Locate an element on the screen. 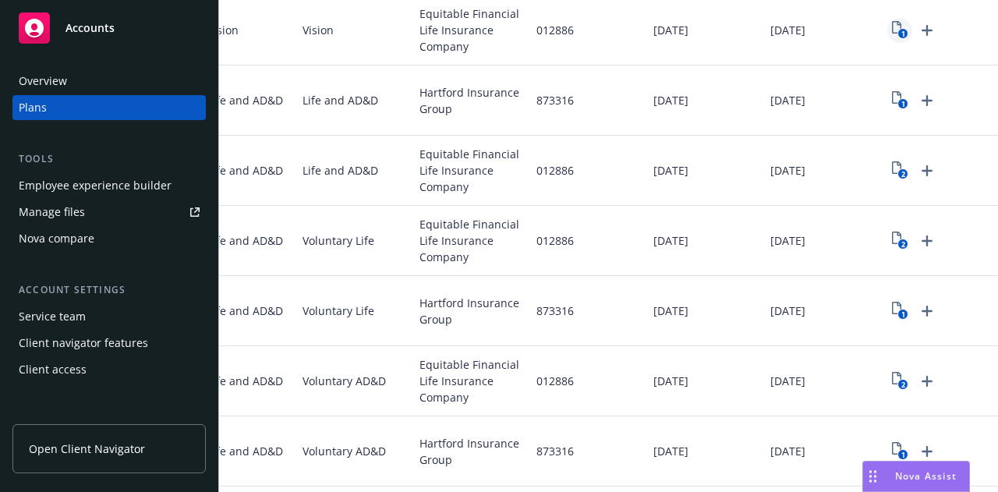  a: Employee experience builder is located at coordinates (109, 185).